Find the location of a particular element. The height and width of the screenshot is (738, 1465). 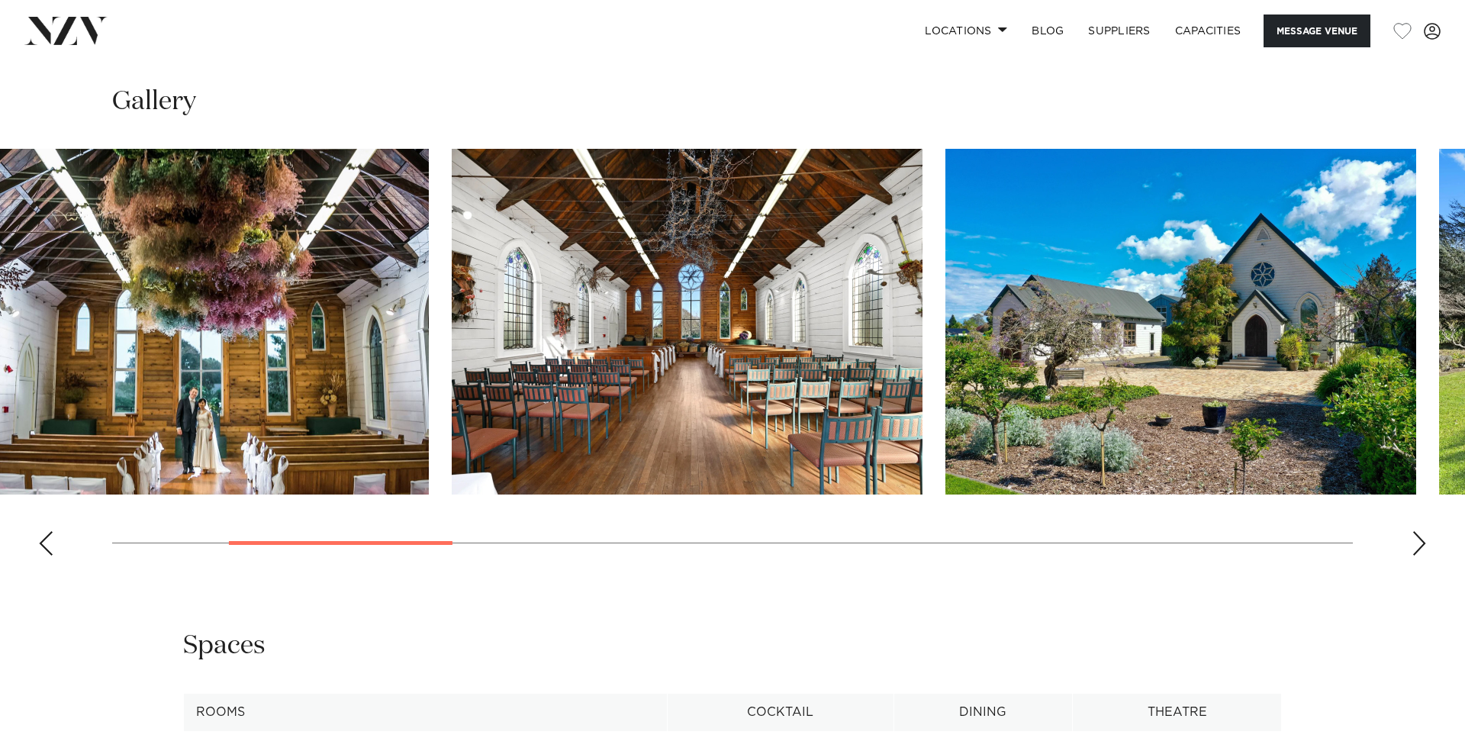

button: Message Venue is located at coordinates (1317, 31).